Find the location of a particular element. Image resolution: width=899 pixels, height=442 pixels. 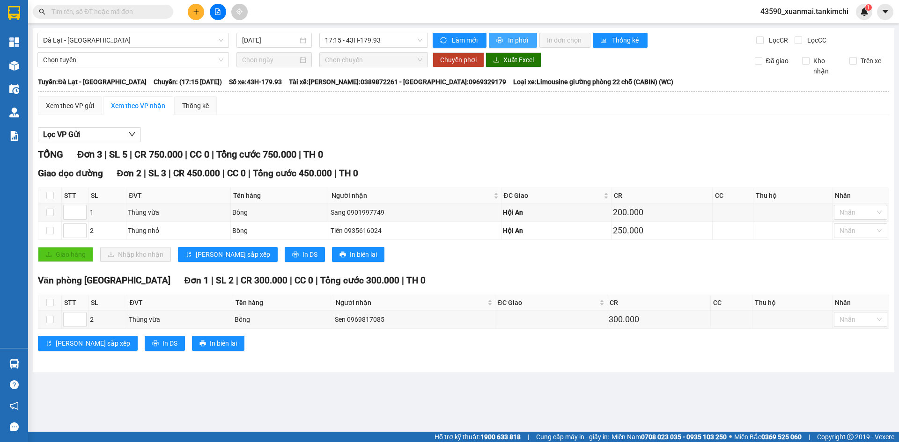

span: Lọc CC is located at coordinates (815, 40).